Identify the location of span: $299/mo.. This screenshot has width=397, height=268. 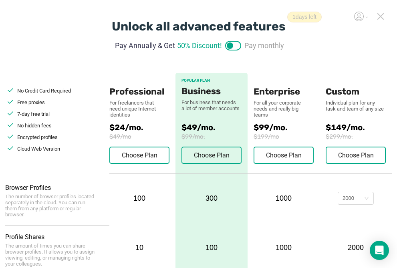
(358, 137).